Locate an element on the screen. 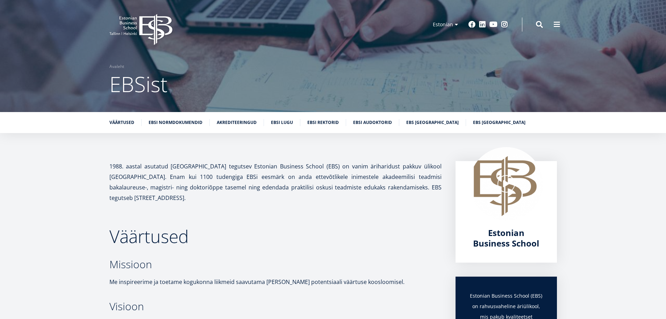  span: EBSist is located at coordinates (139, 84).